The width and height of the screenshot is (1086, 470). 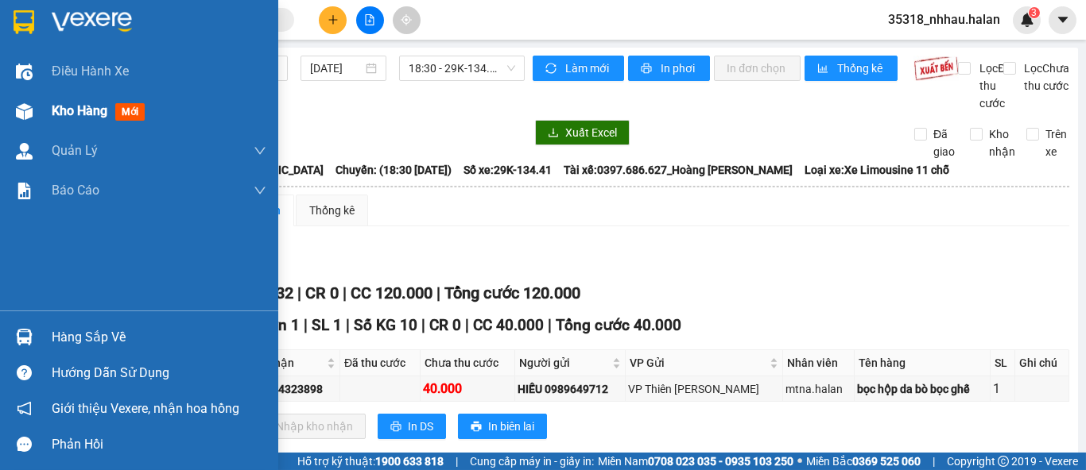 I want to click on span: CC 120.000, so click(x=391, y=293).